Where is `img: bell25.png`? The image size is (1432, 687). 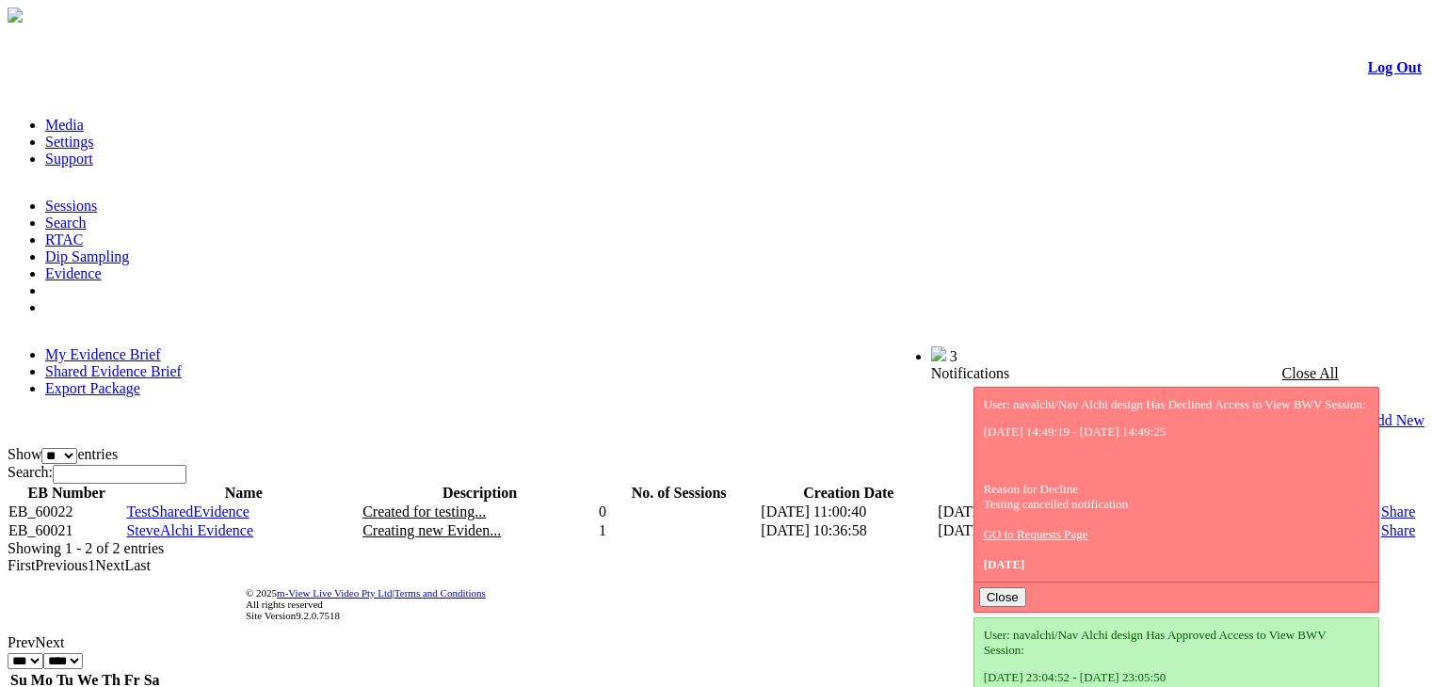 img: bell25.png is located at coordinates (939, 354).